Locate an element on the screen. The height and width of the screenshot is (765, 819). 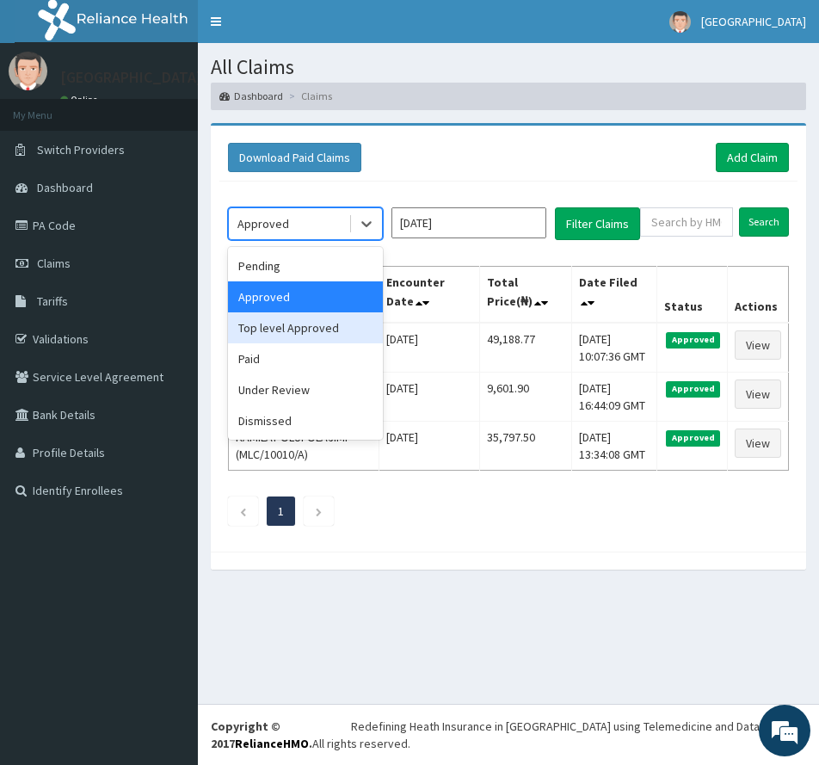
span: Dashboard is located at coordinates (65, 188).